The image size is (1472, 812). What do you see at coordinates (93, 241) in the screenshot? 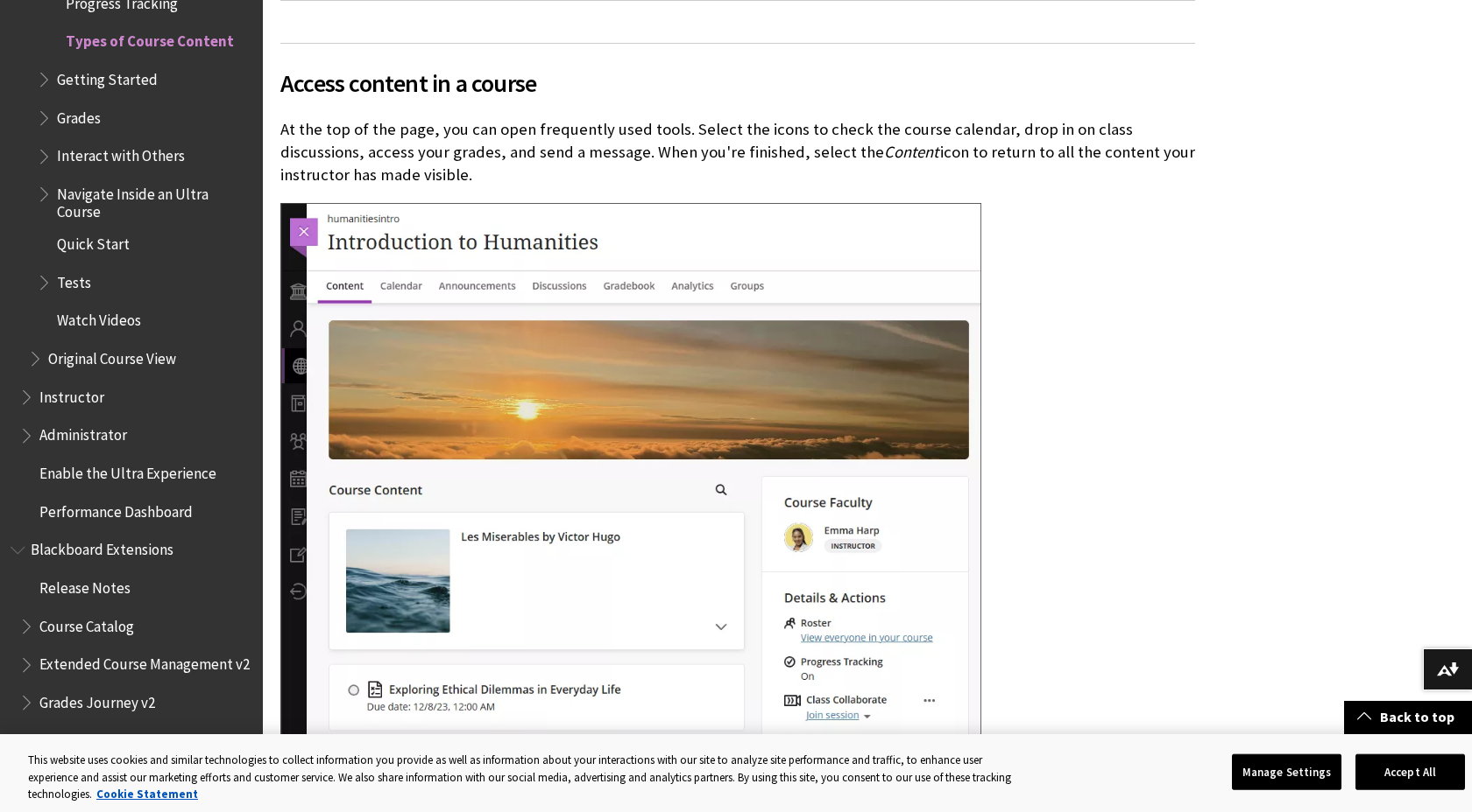
I see `span: Quick Start` at bounding box center [93, 241].